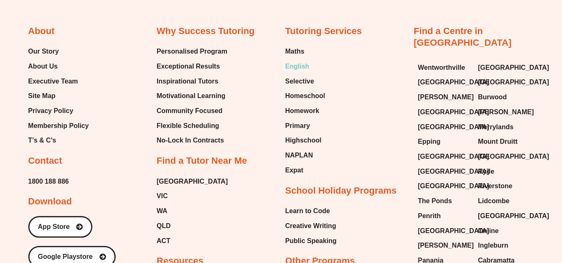  I want to click on h2: School Holiday Programs, so click(341, 191).